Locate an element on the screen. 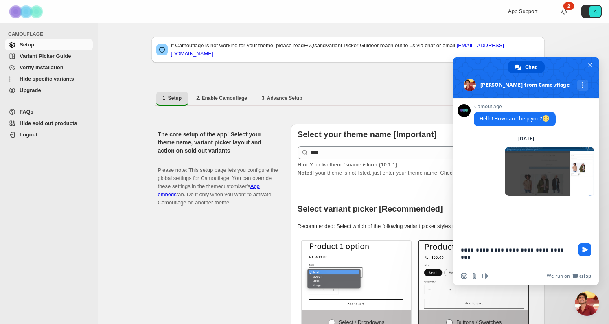 The height and width of the screenshot is (324, 609). span: Hello! How can I help you? is located at coordinates (514, 118).